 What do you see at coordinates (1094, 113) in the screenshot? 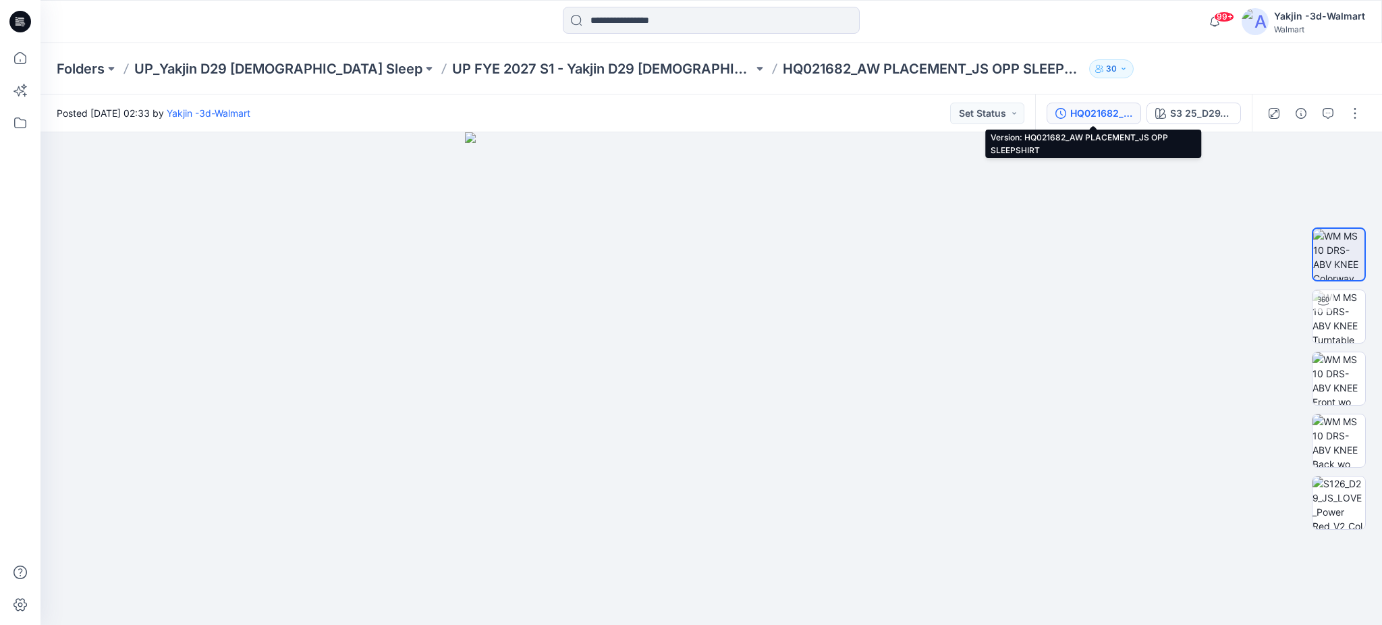
I see `button: HQ021682_AW PLACEMENT_JS OPP SLEEPSHIRT` at bounding box center [1094, 113].